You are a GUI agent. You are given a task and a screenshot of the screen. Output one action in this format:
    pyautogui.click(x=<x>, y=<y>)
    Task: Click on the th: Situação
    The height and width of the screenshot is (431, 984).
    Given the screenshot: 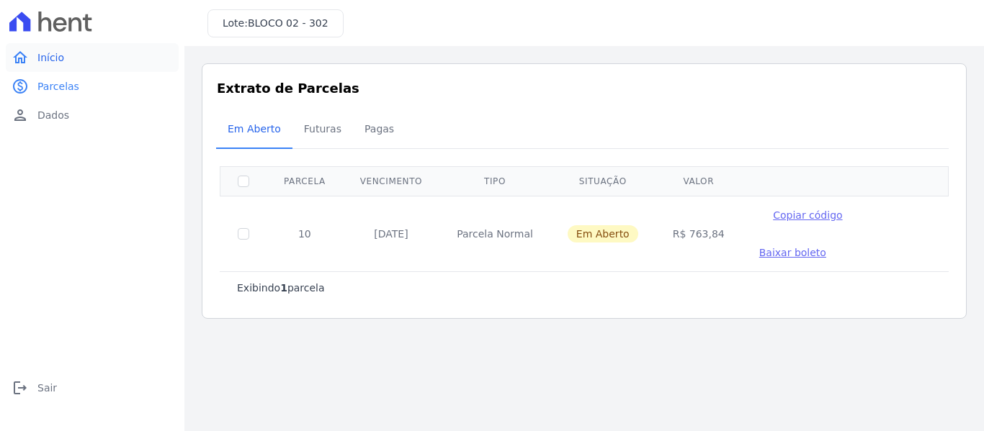 What is the action you would take?
    pyautogui.click(x=603, y=181)
    